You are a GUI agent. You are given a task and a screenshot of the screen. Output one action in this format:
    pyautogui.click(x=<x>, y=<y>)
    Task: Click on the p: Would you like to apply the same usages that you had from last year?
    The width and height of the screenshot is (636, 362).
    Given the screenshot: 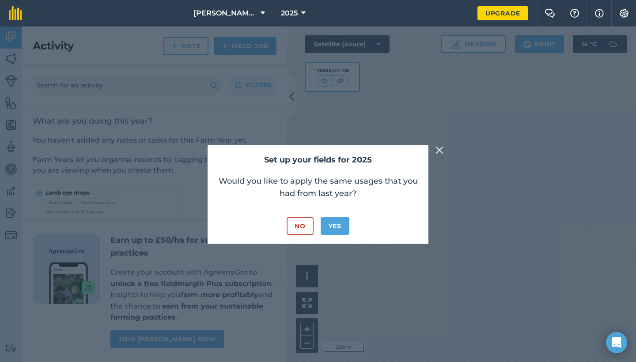 What is the action you would take?
    pyautogui.click(x=318, y=187)
    